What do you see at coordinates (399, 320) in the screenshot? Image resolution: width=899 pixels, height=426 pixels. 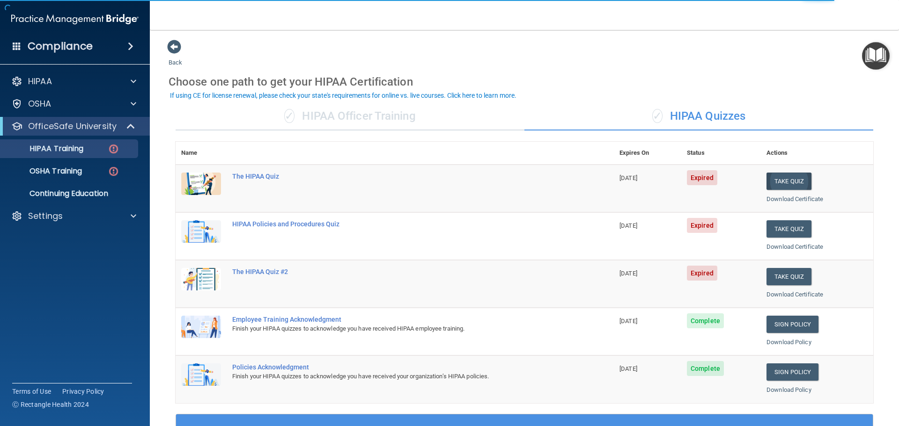 I see `div: Employee Training Acknowledgment` at bounding box center [399, 320].